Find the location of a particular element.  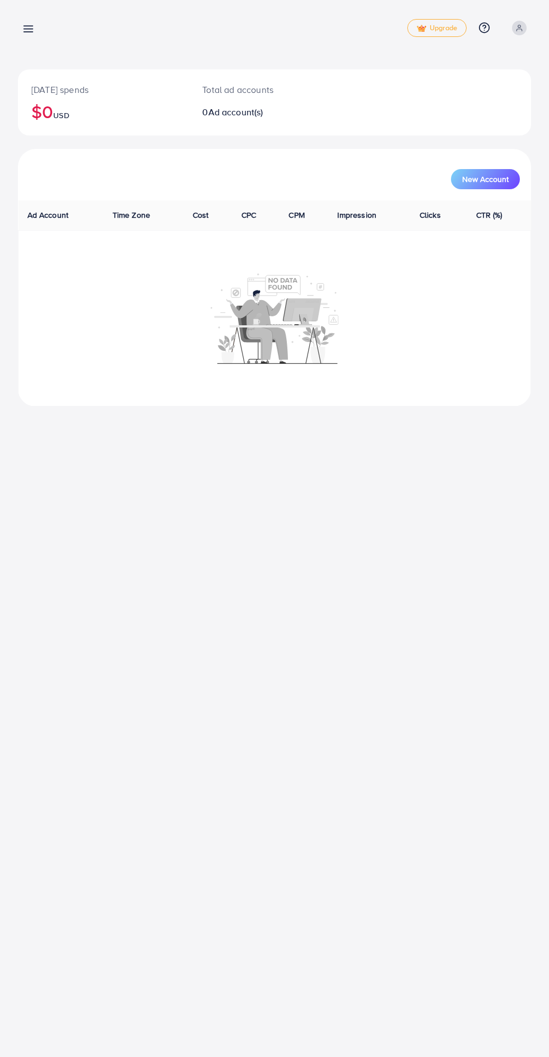

img: tick is located at coordinates (421, 29).